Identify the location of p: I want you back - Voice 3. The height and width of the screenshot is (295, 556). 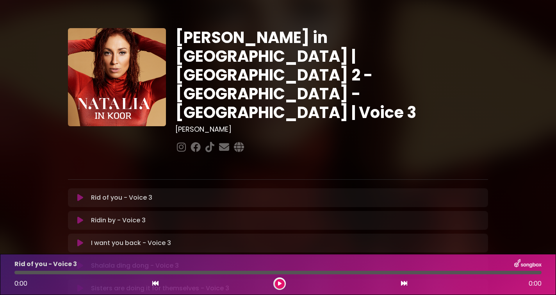
(131, 243).